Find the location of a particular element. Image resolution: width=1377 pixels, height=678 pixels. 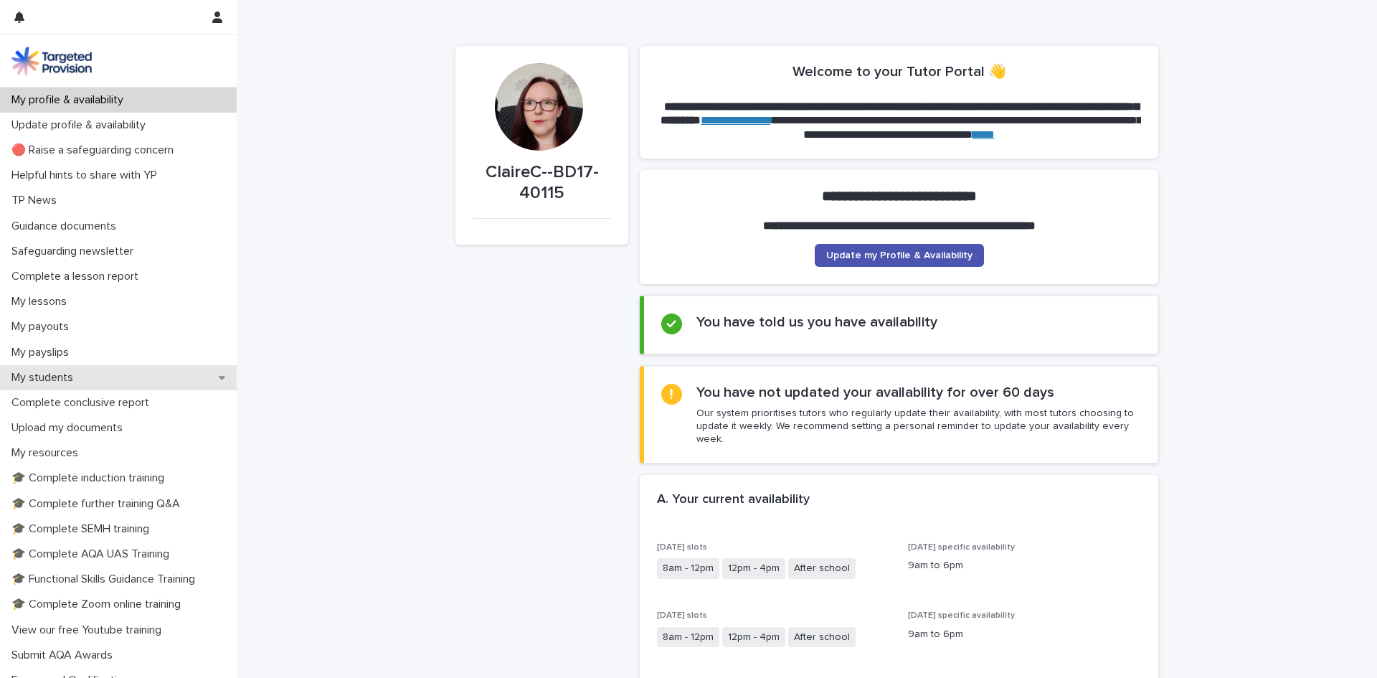

p: My payslips is located at coordinates (43, 352).